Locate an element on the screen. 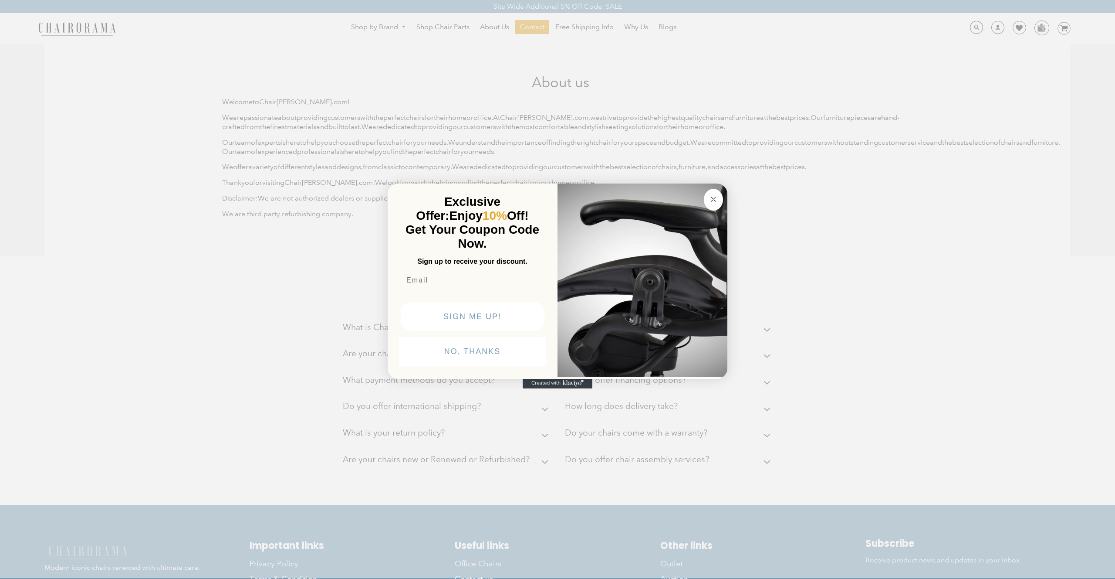 This screenshot has height=579, width=1115. span: Enjoy Off! is located at coordinates (489, 215).